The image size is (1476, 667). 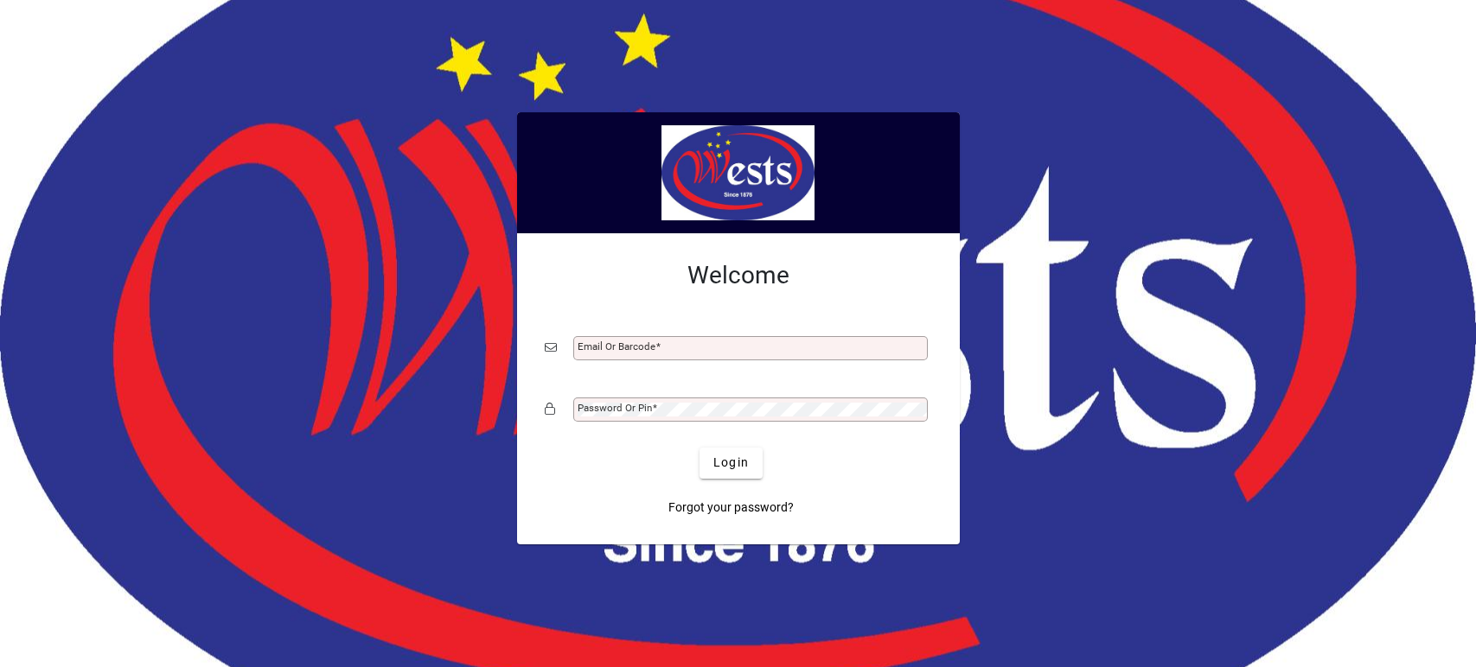 What do you see at coordinates (615, 408) in the screenshot?
I see `mat-label: Password or Pin` at bounding box center [615, 408].